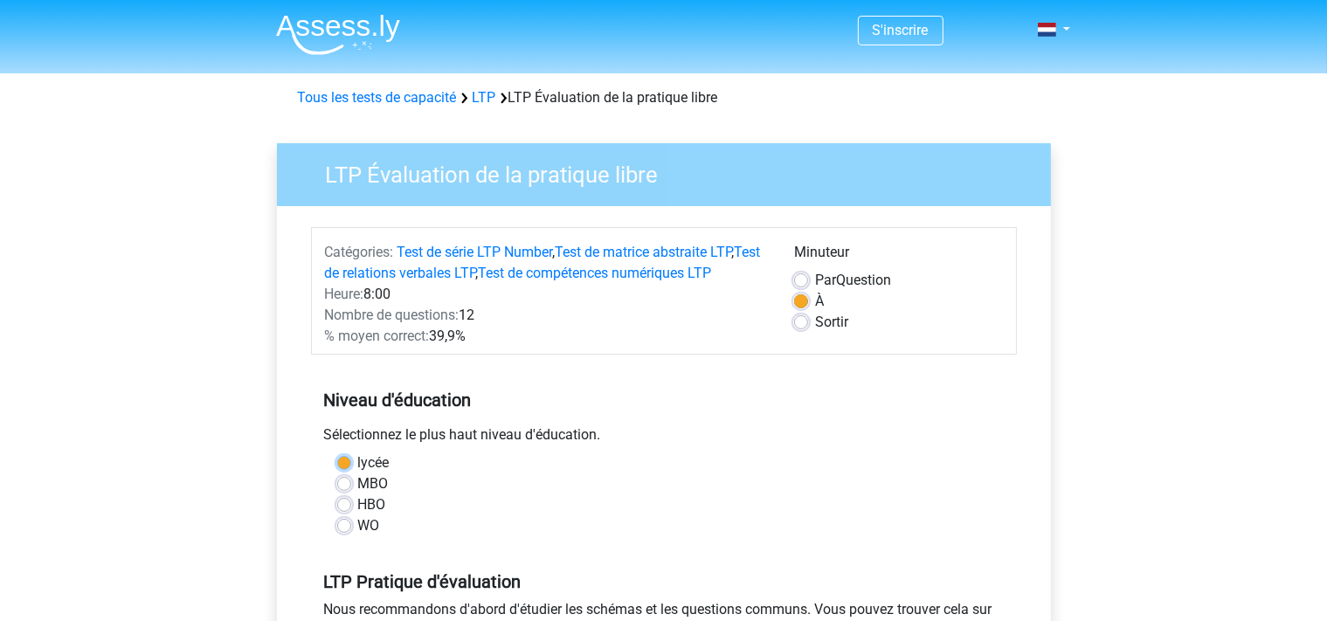  I want to click on div: Minuteur, so click(898, 256).